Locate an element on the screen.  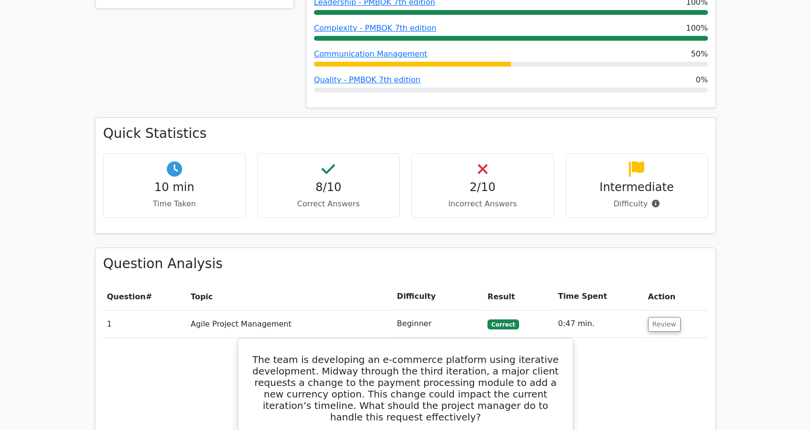
button: Review is located at coordinates (664, 324).